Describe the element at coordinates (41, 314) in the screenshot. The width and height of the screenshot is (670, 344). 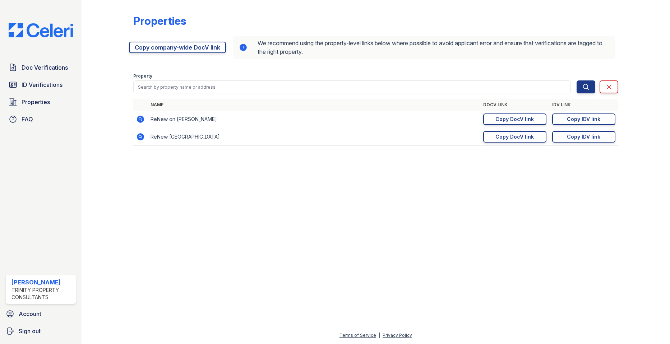
I see `a: Account` at that location.